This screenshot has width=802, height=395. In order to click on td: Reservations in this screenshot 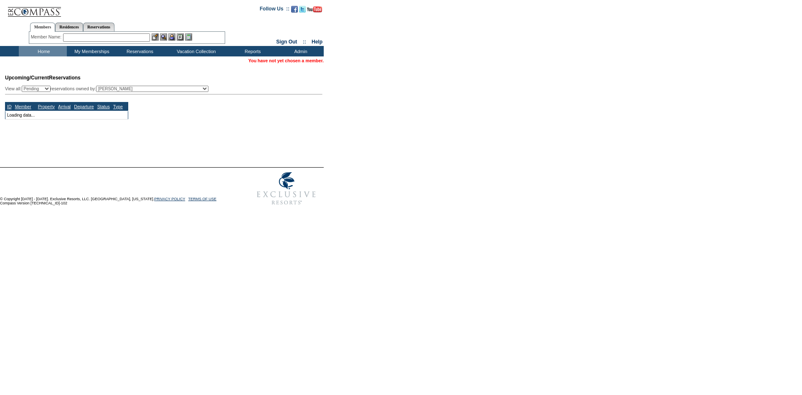, I will do `click(139, 51)`.